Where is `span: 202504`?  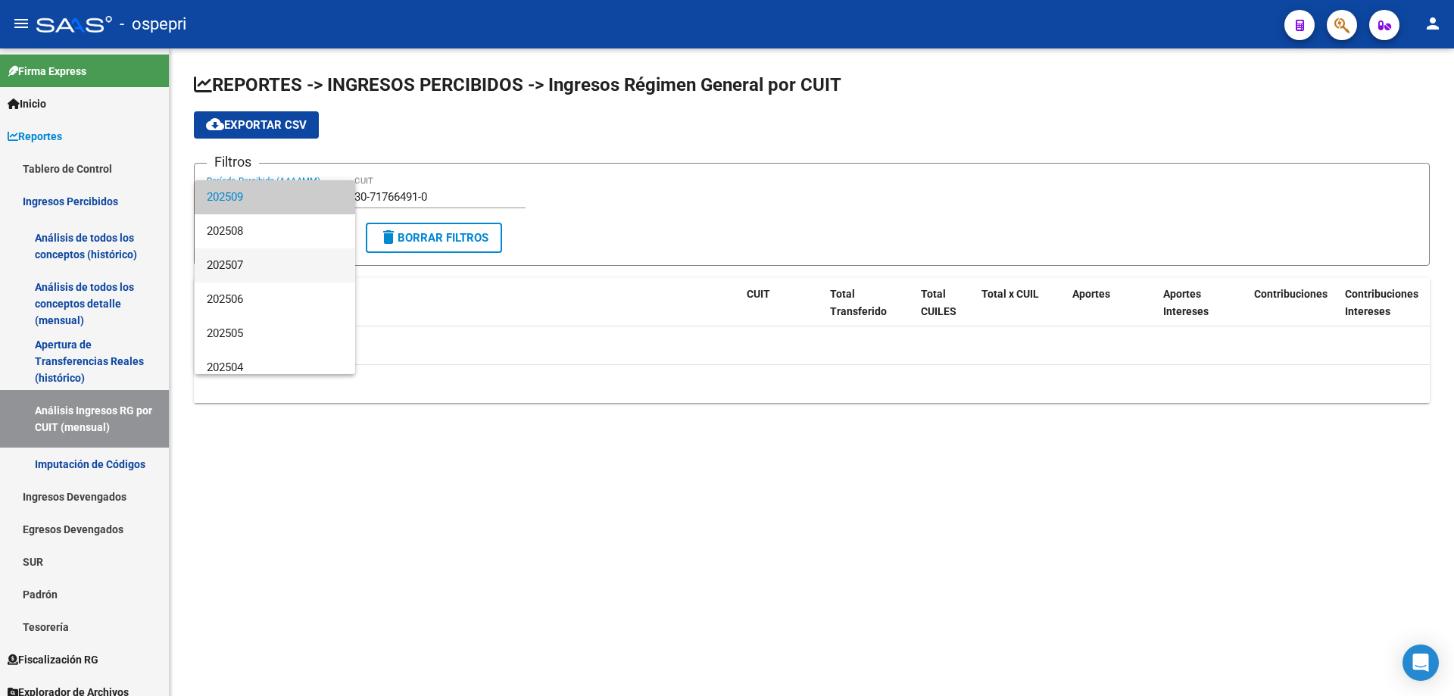
span: 202504 is located at coordinates (275, 367).